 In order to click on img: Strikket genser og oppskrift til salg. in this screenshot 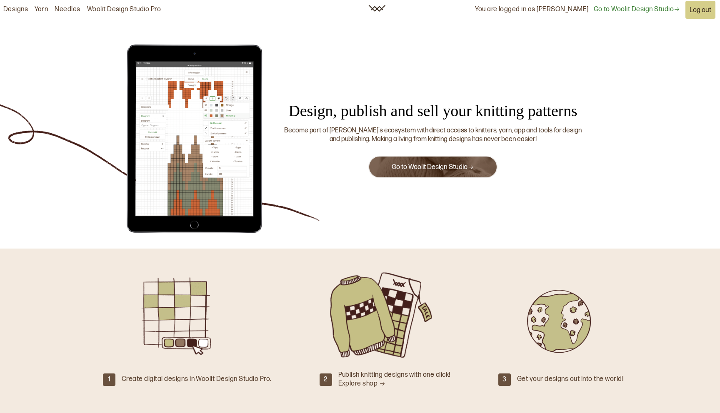, I will do `click(382, 316)`.